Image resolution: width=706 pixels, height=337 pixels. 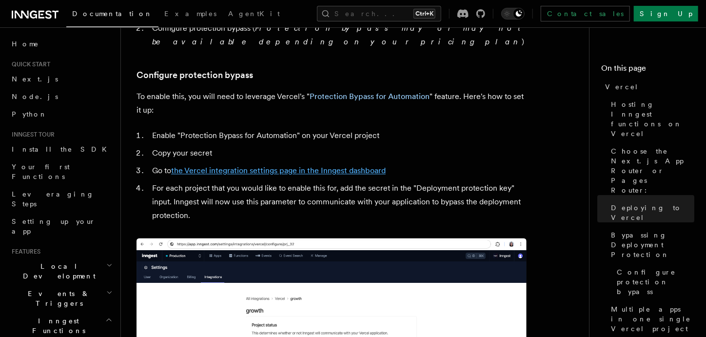 I want to click on span: Python, so click(x=29, y=114).